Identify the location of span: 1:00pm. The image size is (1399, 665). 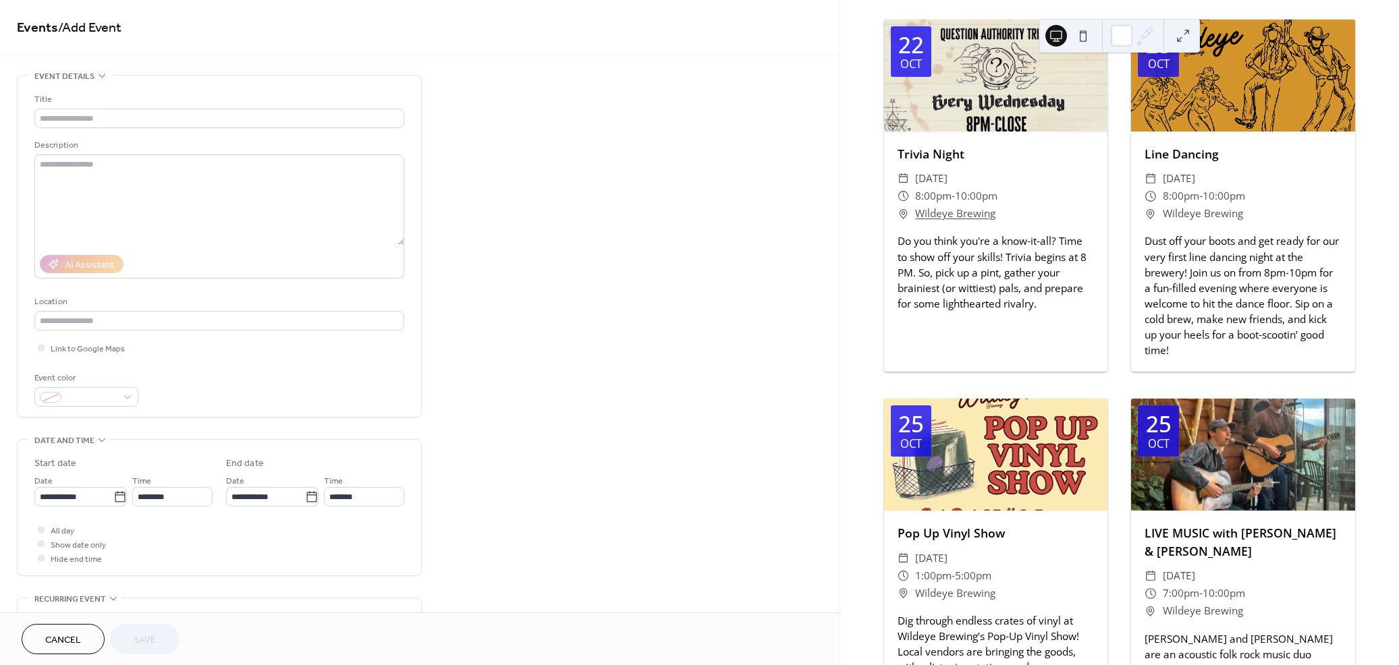
(933, 576).